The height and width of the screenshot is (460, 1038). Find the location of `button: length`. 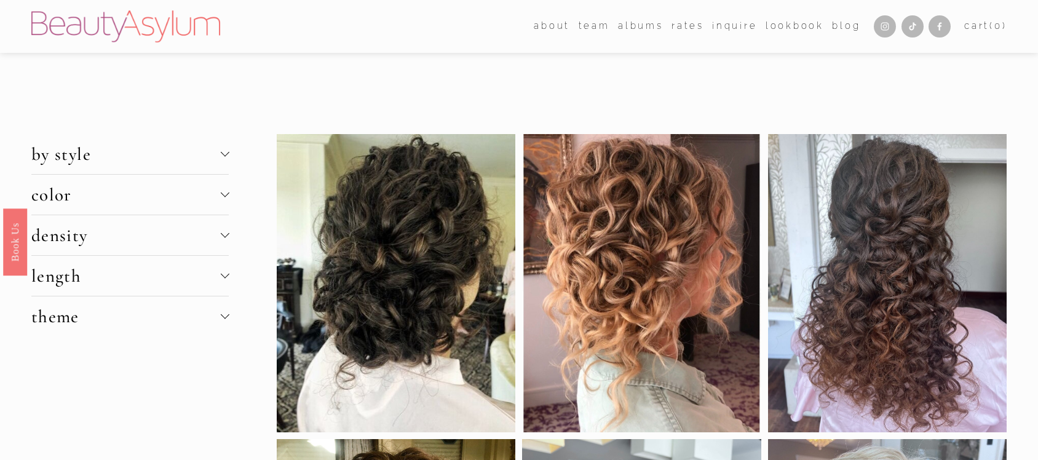

button: length is located at coordinates (130, 275).